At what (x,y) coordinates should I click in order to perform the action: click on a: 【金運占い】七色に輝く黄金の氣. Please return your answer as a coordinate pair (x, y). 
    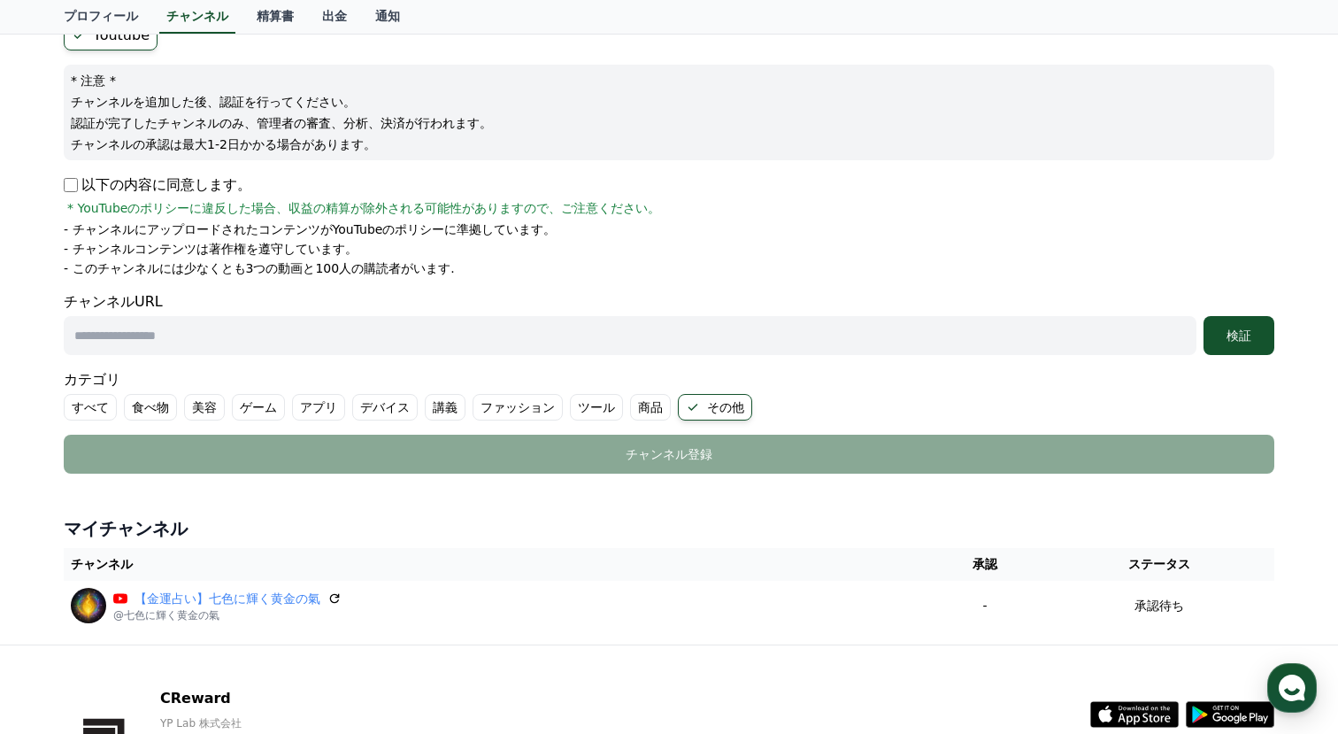
    Looking at the image, I should click on (227, 598).